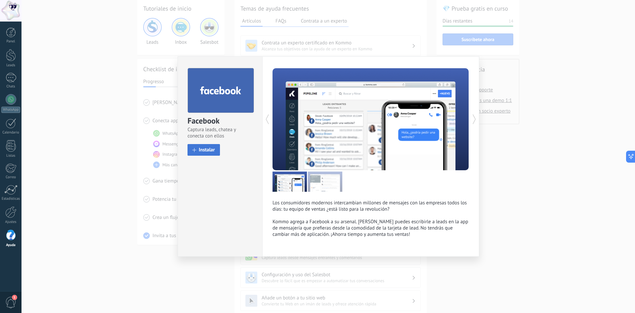  What do you see at coordinates (11, 65) in the screenshot?
I see `div: Leads` at bounding box center [11, 65].